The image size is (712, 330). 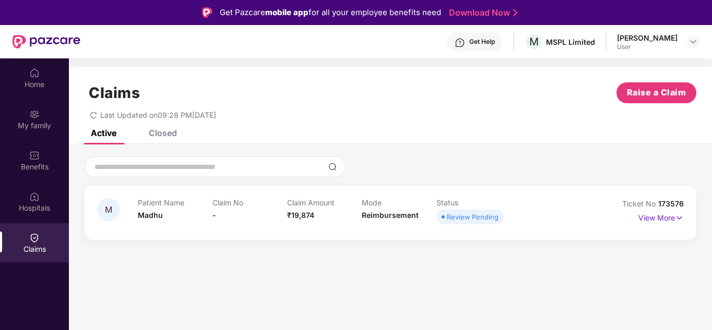 I want to click on div: Get Help, so click(x=482, y=42).